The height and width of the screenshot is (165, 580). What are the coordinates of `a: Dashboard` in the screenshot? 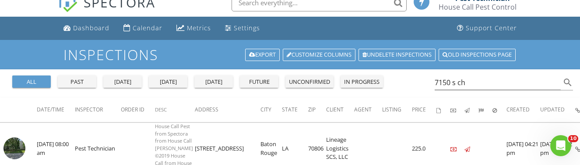 It's located at (86, 28).